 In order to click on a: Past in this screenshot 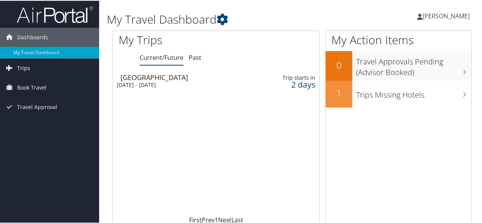, I will do `click(195, 57)`.